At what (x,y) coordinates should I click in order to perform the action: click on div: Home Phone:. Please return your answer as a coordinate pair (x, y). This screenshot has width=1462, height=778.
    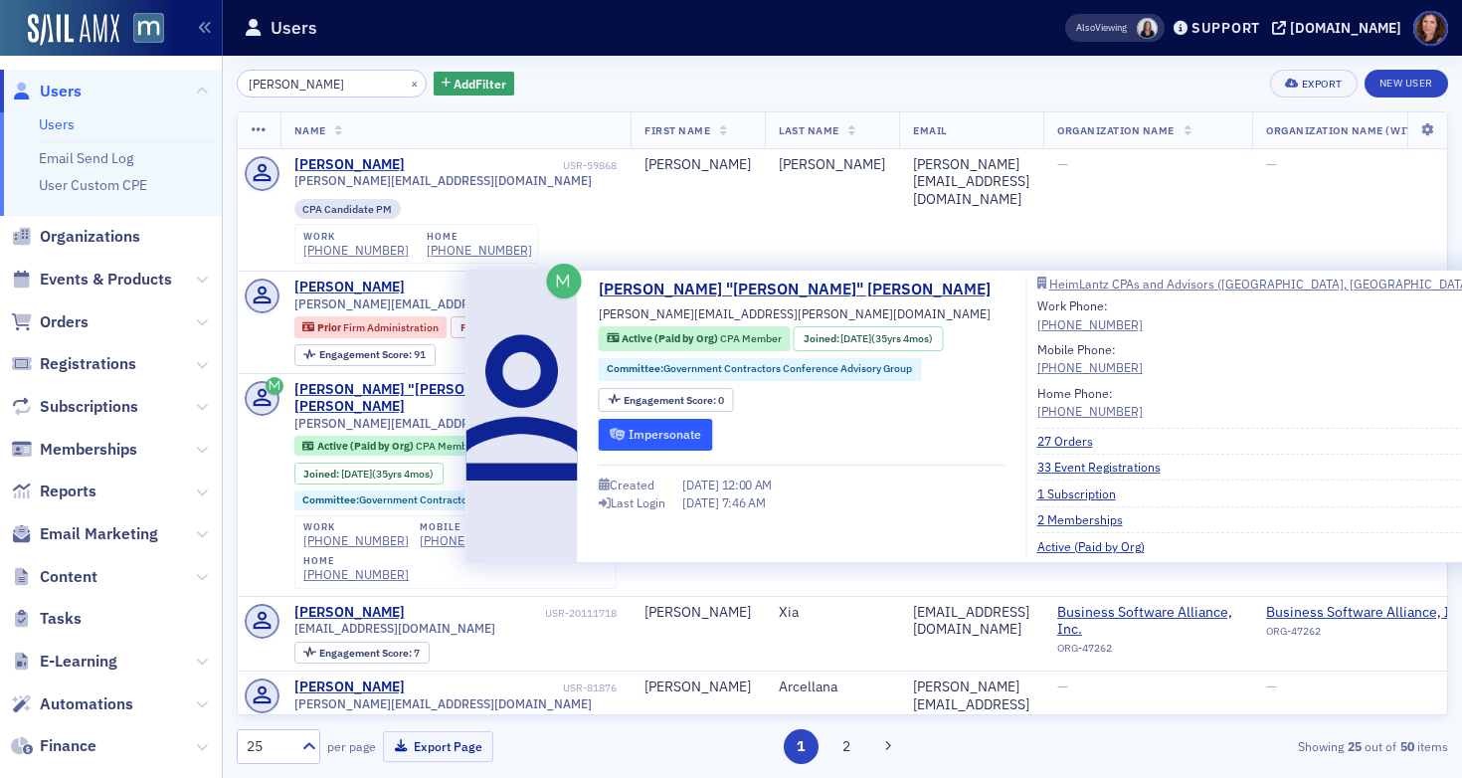
    Looking at the image, I should click on (1090, 402).